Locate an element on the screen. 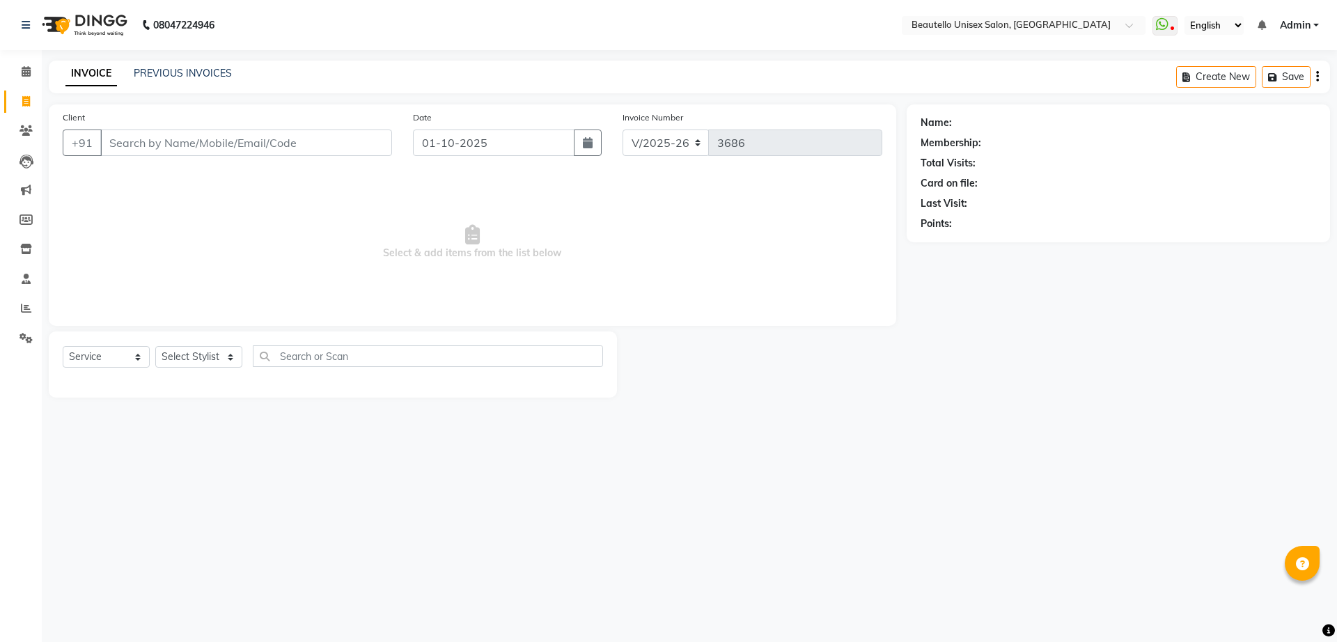  label: Date is located at coordinates (422, 118).